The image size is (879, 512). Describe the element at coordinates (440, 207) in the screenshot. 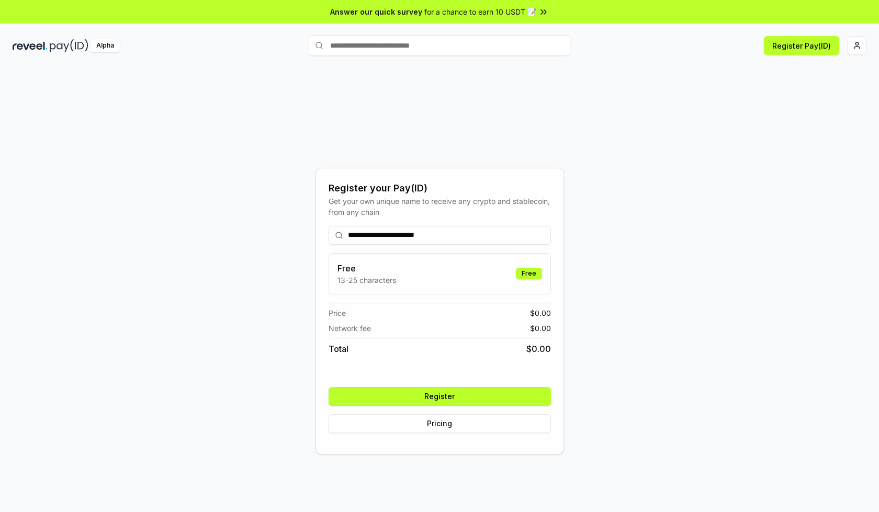

I see `div: Get your own unique name to receive any crypto and stablecoin, from any chain` at that location.